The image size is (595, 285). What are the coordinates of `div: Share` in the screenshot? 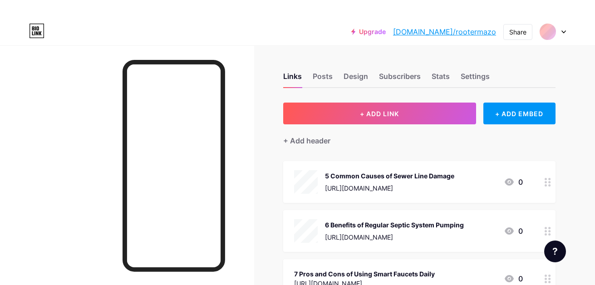 It's located at (518, 32).